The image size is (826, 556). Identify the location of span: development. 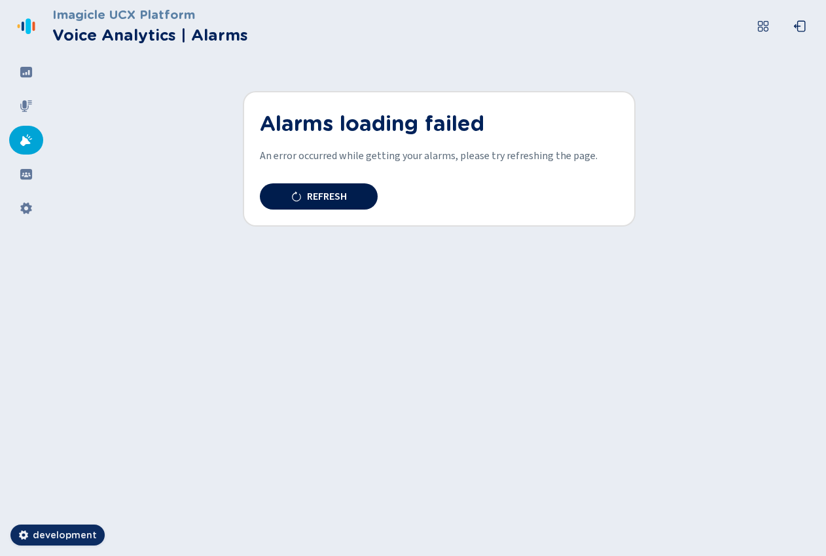
(65, 535).